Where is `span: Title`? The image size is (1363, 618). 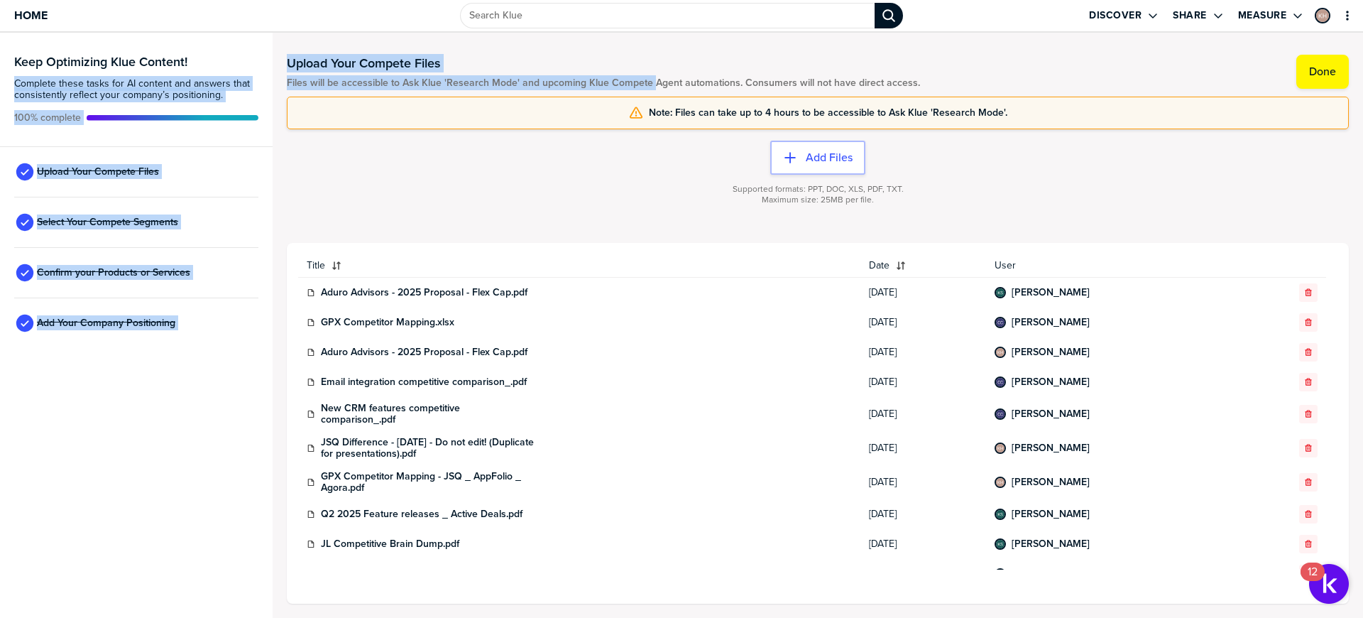
span: Title is located at coordinates (316, 266).